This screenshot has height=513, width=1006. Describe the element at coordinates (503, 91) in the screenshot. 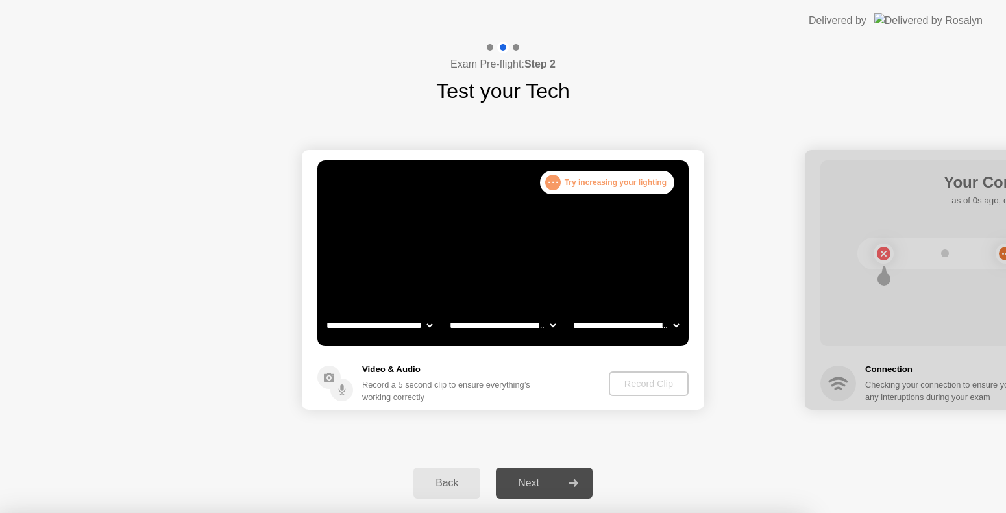

I see `h1: Test your Tech` at that location.